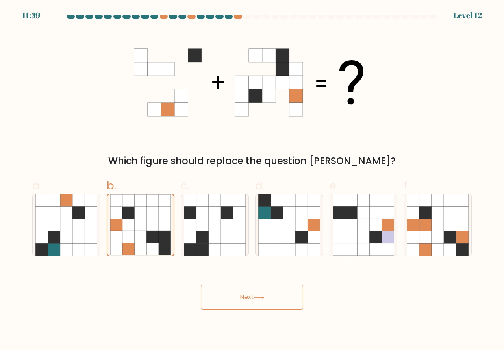 The height and width of the screenshot is (350, 504). What do you see at coordinates (37, 185) in the screenshot?
I see `span: a.` at bounding box center [37, 185].